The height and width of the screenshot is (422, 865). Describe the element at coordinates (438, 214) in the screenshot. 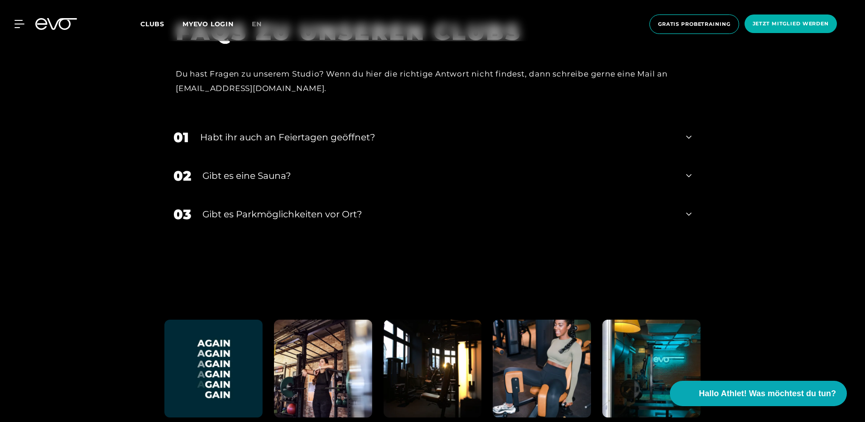

I see `div: Gibt es Parkmöglichkeiten vor Ort?` at that location.